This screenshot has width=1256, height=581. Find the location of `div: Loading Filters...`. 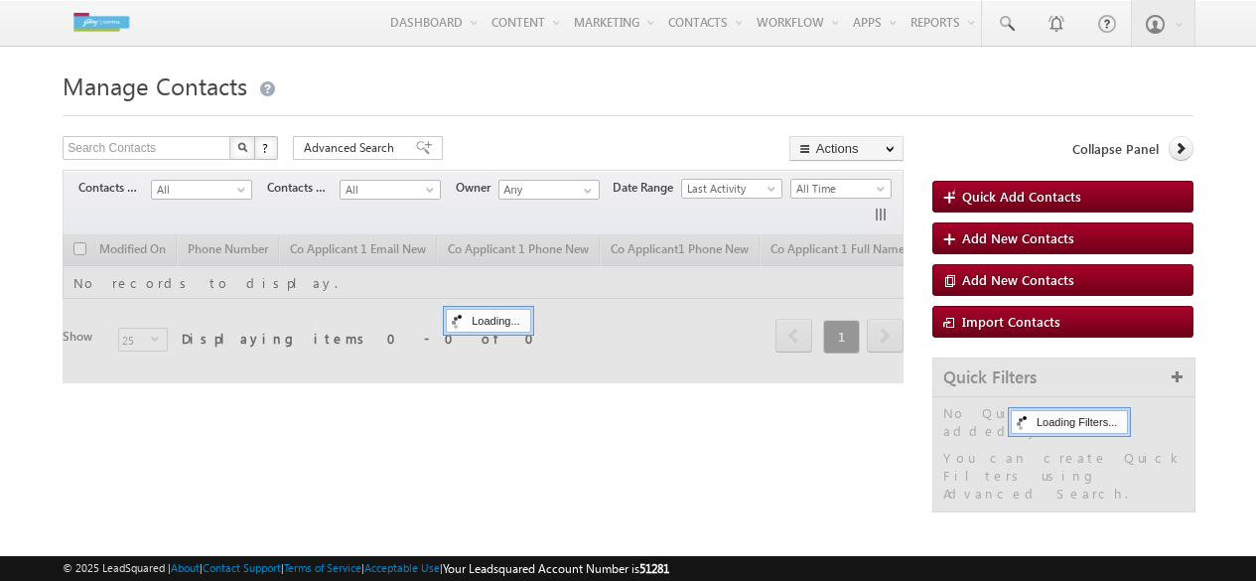

div: Loading Filters... is located at coordinates (1069, 422).